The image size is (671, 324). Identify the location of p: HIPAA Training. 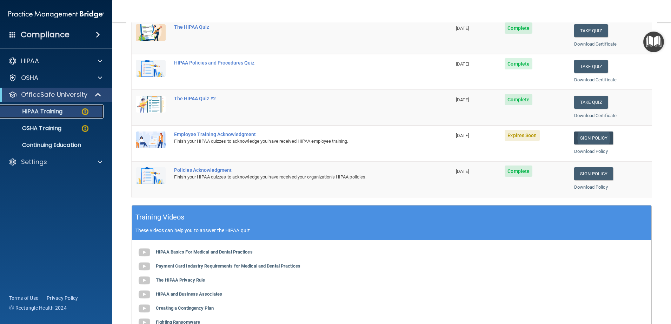
(33, 112).